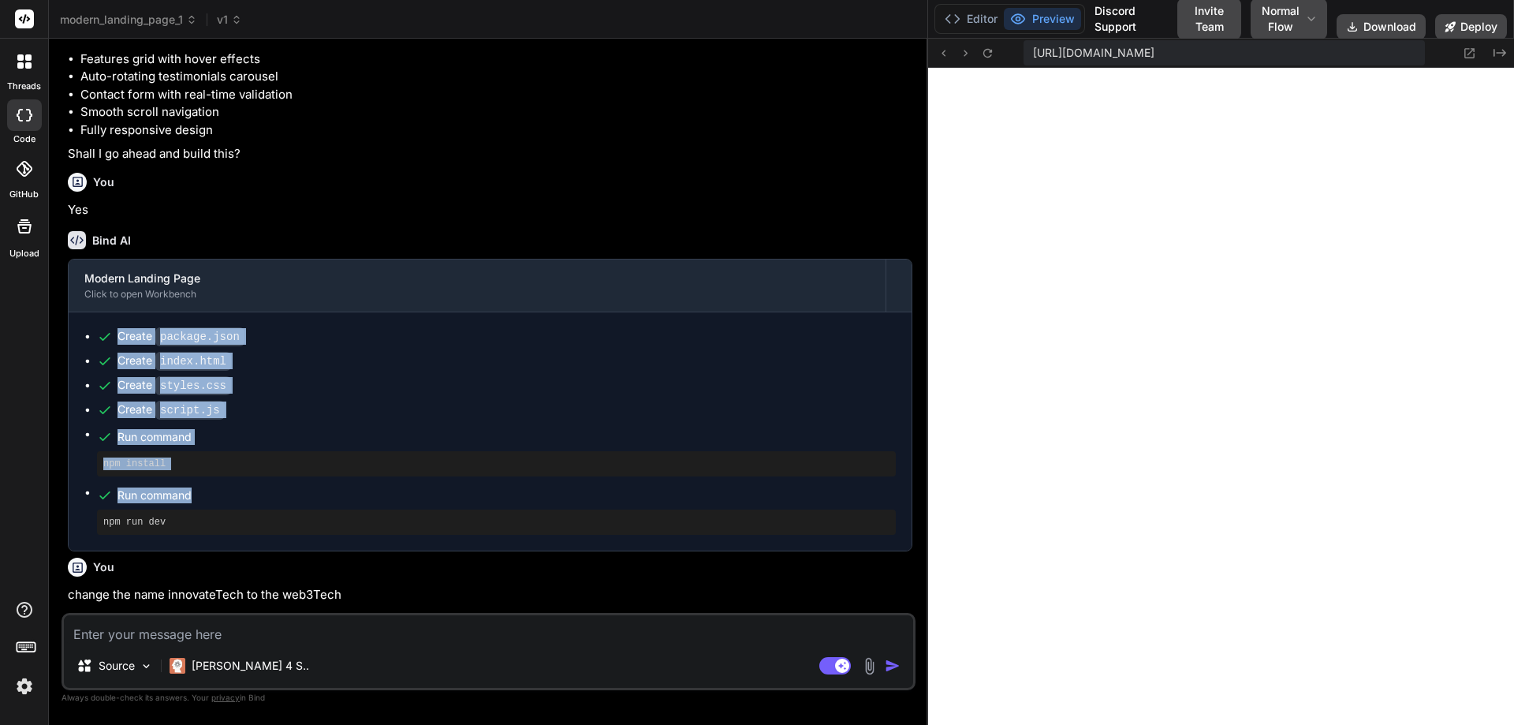  I want to click on span: Normal Flow, so click(1280, 19).